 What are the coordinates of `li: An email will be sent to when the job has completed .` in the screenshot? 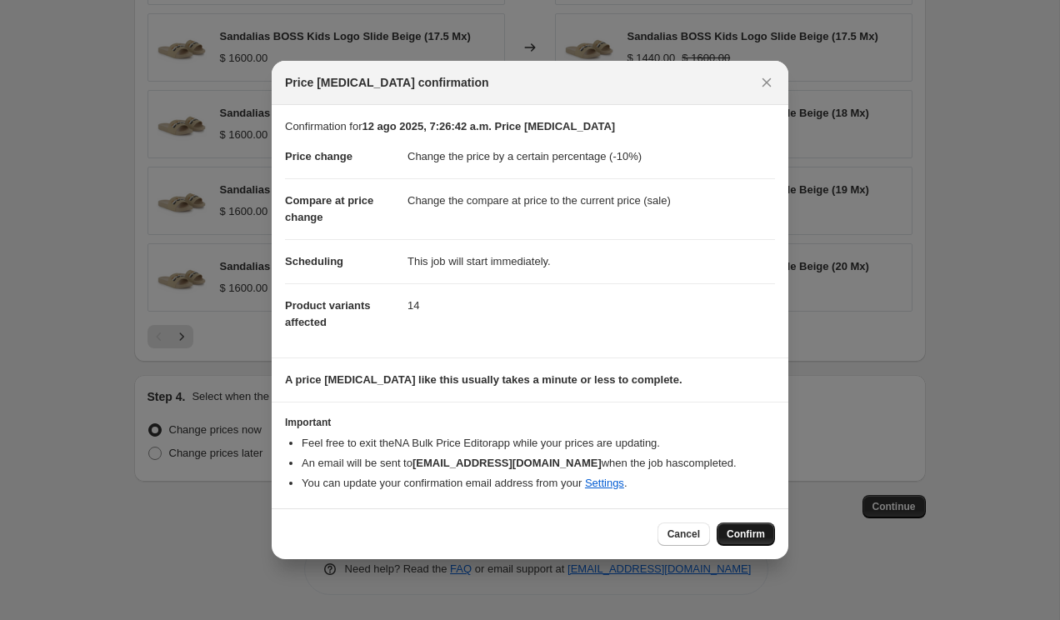 It's located at (539, 463).